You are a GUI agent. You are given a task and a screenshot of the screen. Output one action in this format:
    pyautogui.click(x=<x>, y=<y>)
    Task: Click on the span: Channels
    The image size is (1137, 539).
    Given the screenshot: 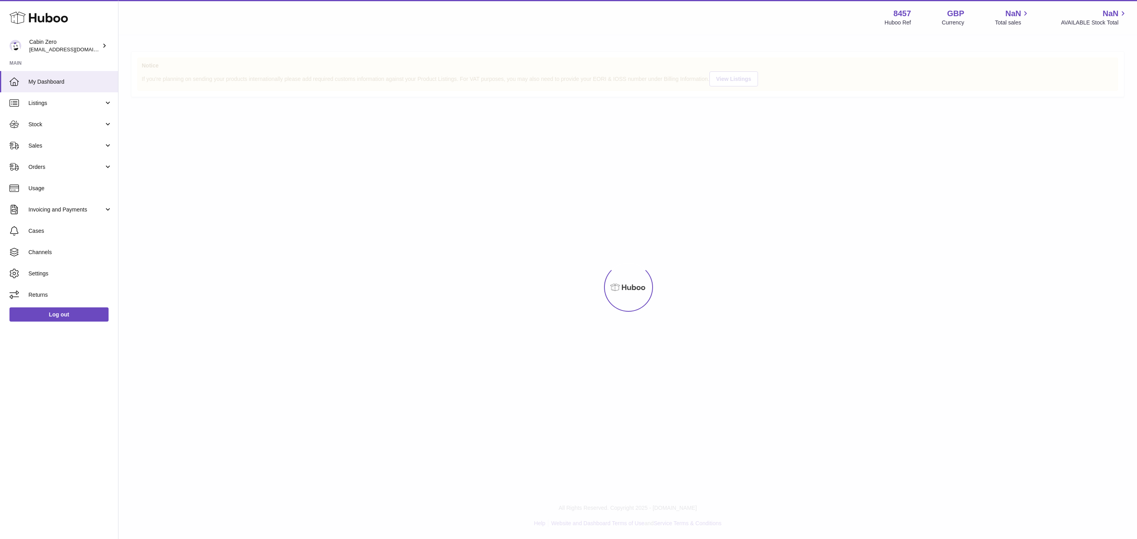 What is the action you would take?
    pyautogui.click(x=70, y=252)
    